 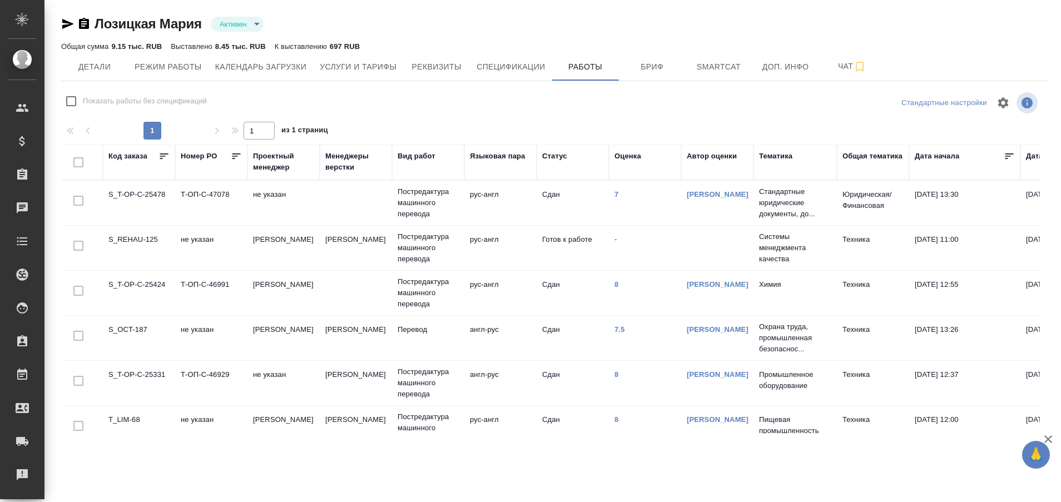 What do you see at coordinates (853, 66) in the screenshot?
I see `span: Чат` at bounding box center [853, 66].